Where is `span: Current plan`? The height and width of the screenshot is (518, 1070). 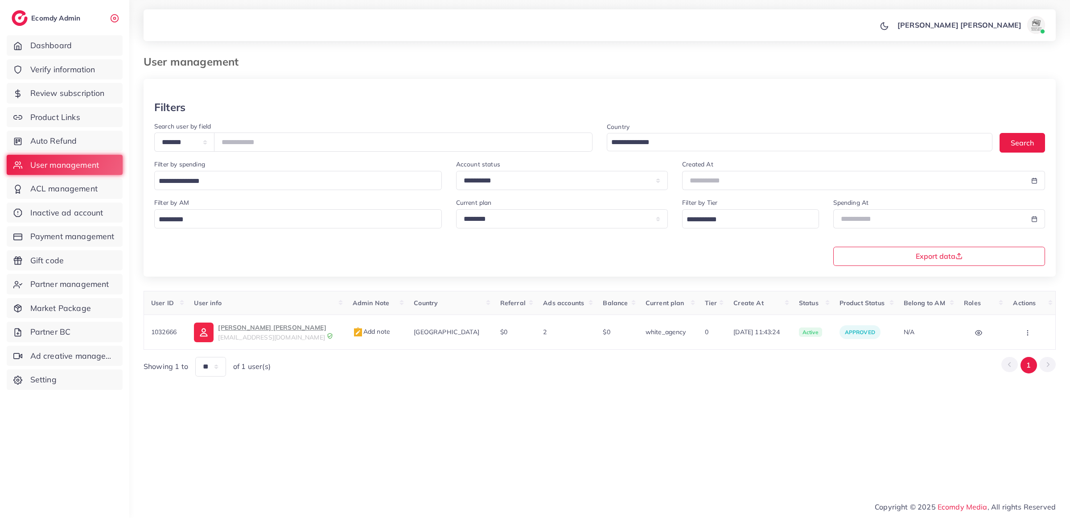
span: Current plan is located at coordinates (665, 303).